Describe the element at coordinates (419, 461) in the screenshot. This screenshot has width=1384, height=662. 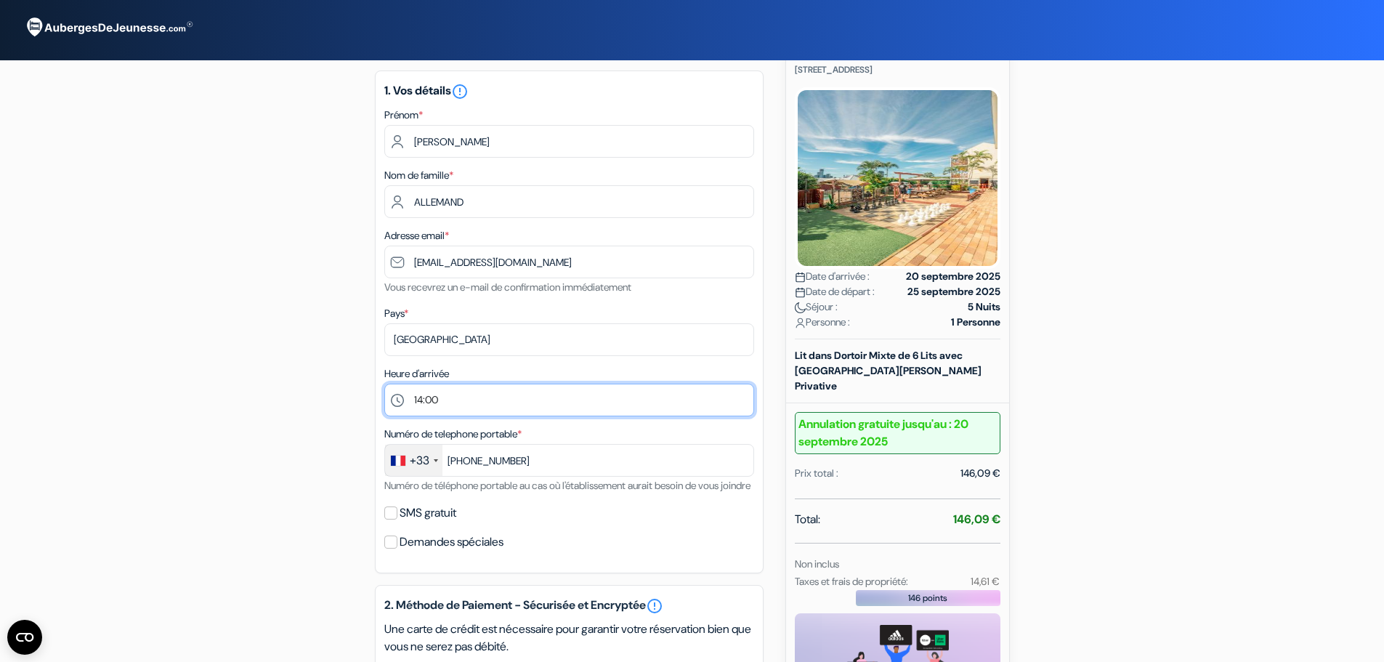
I see `div: +33` at that location.